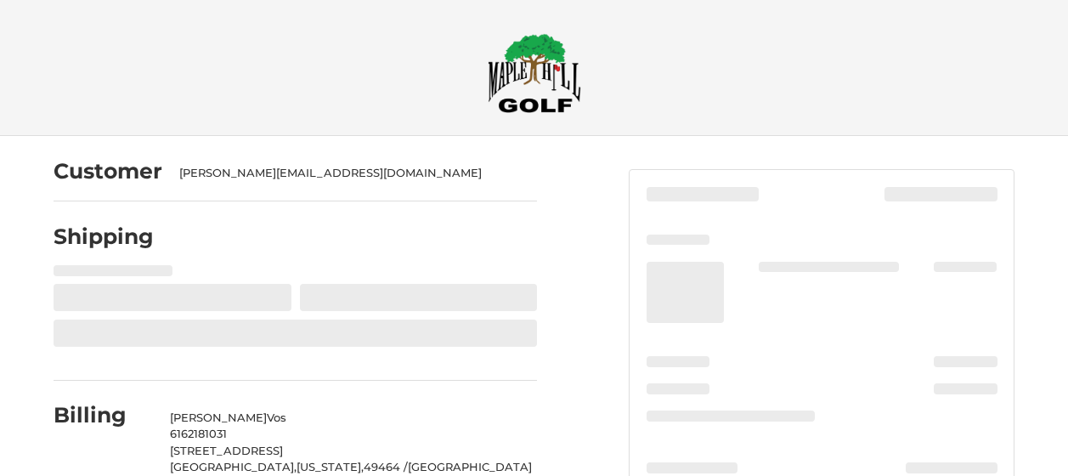 The width and height of the screenshot is (1068, 476). Describe the element at coordinates (276, 417) in the screenshot. I see `span: Vos` at that location.